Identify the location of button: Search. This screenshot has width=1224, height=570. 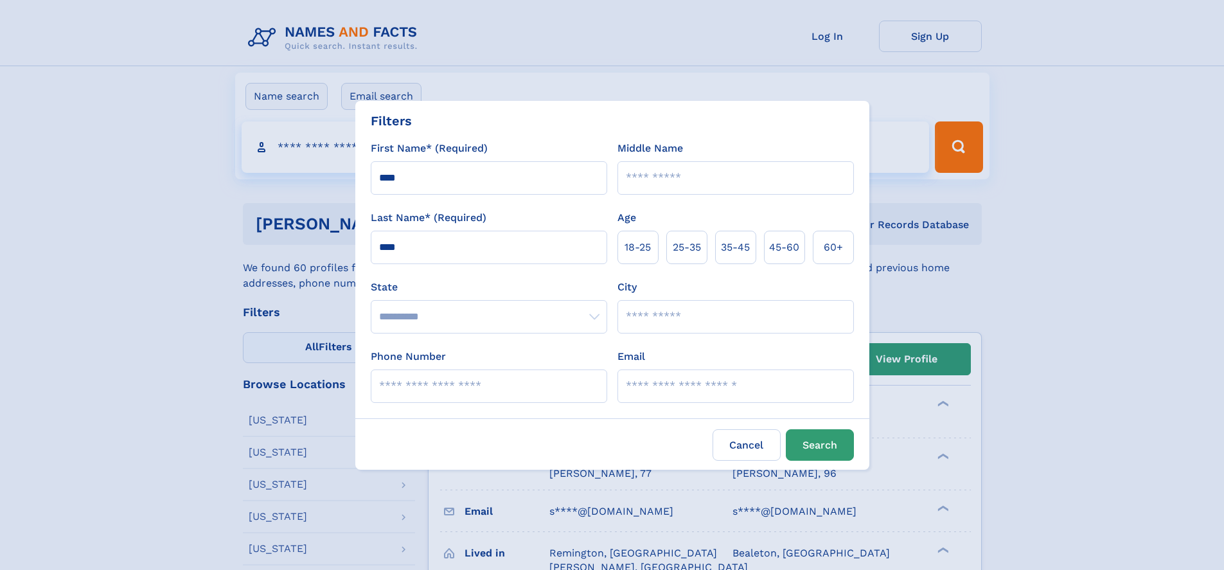
(820, 445).